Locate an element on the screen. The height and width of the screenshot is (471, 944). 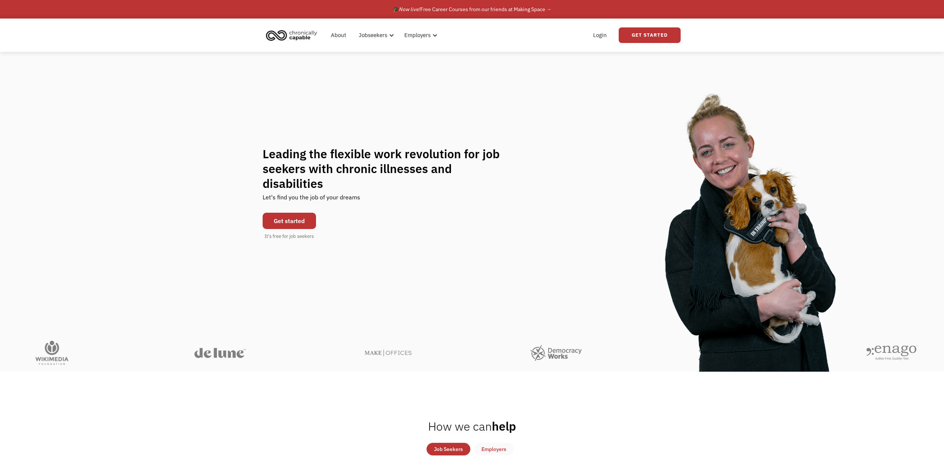
img: Chronically Capable logo is located at coordinates (291, 35).